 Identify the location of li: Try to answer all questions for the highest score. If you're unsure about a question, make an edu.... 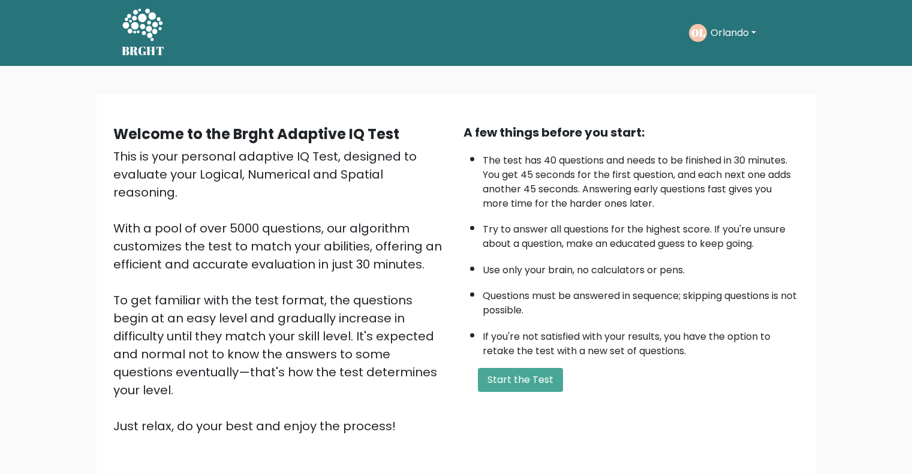
(641, 234).